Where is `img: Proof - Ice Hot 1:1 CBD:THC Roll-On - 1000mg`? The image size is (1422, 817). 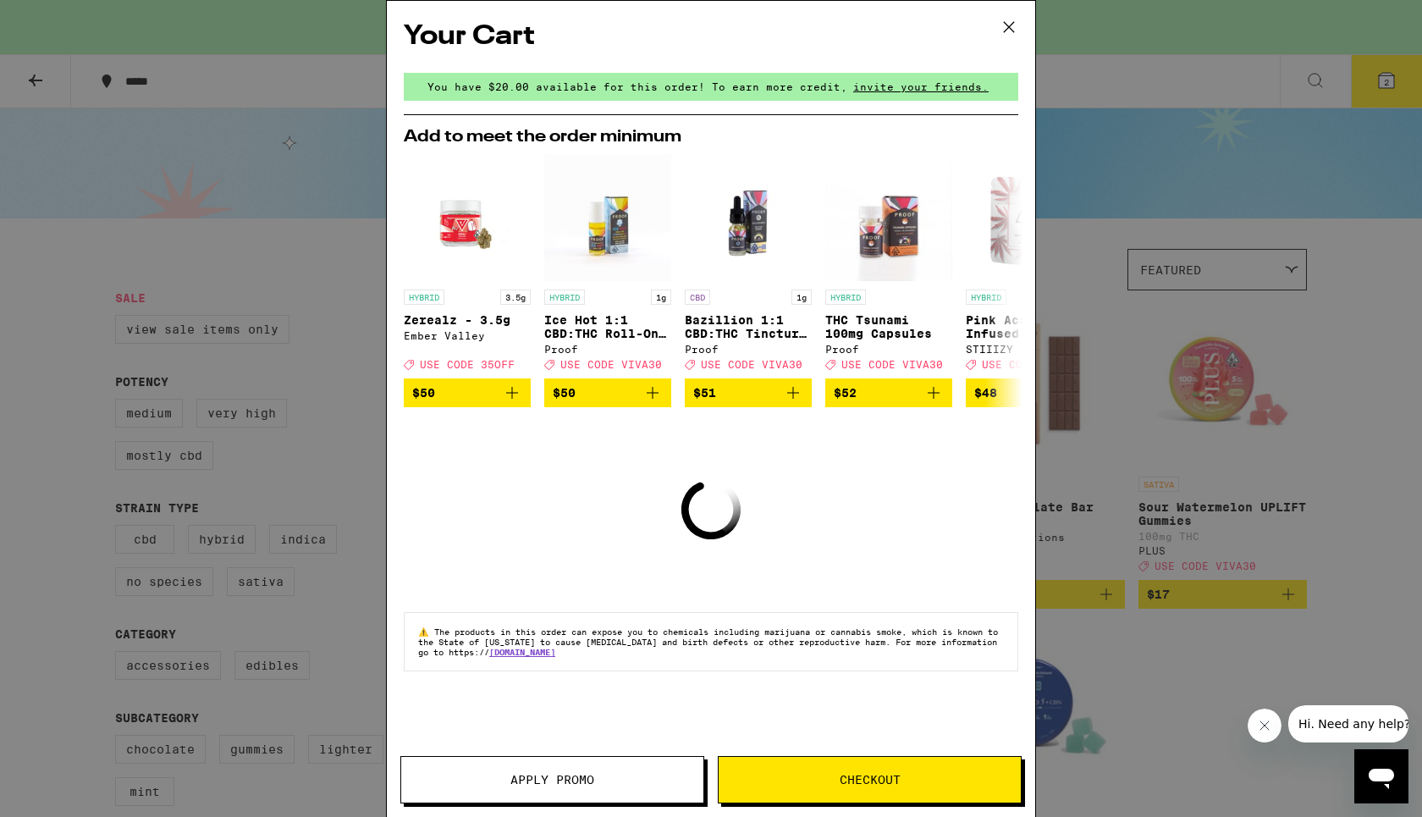 img: Proof - Ice Hot 1:1 CBD:THC Roll-On - 1000mg is located at coordinates (608, 218).